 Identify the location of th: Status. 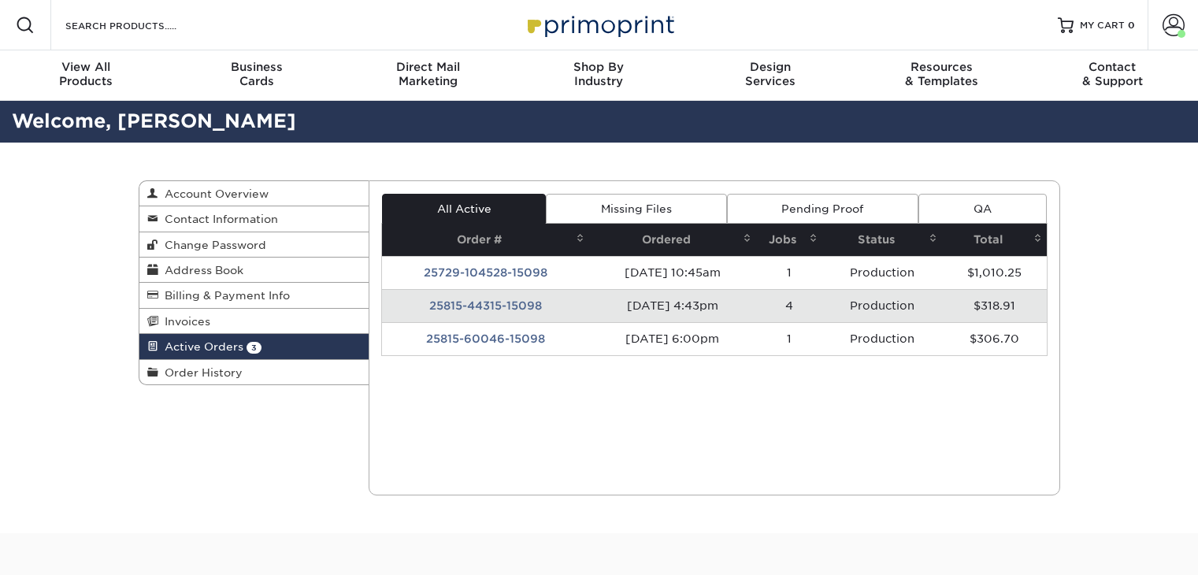
(882, 239).